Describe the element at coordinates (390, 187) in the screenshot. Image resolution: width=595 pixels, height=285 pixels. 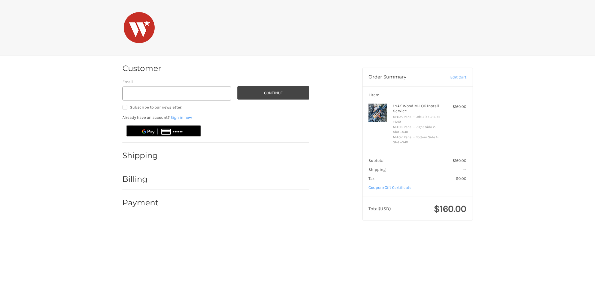
I see `a: Coupon/Gift Certificate` at that location.